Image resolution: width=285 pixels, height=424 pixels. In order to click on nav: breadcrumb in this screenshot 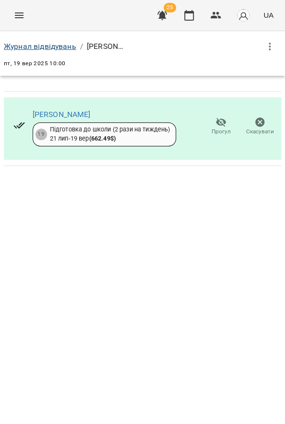, I will do `click(64, 47)`.